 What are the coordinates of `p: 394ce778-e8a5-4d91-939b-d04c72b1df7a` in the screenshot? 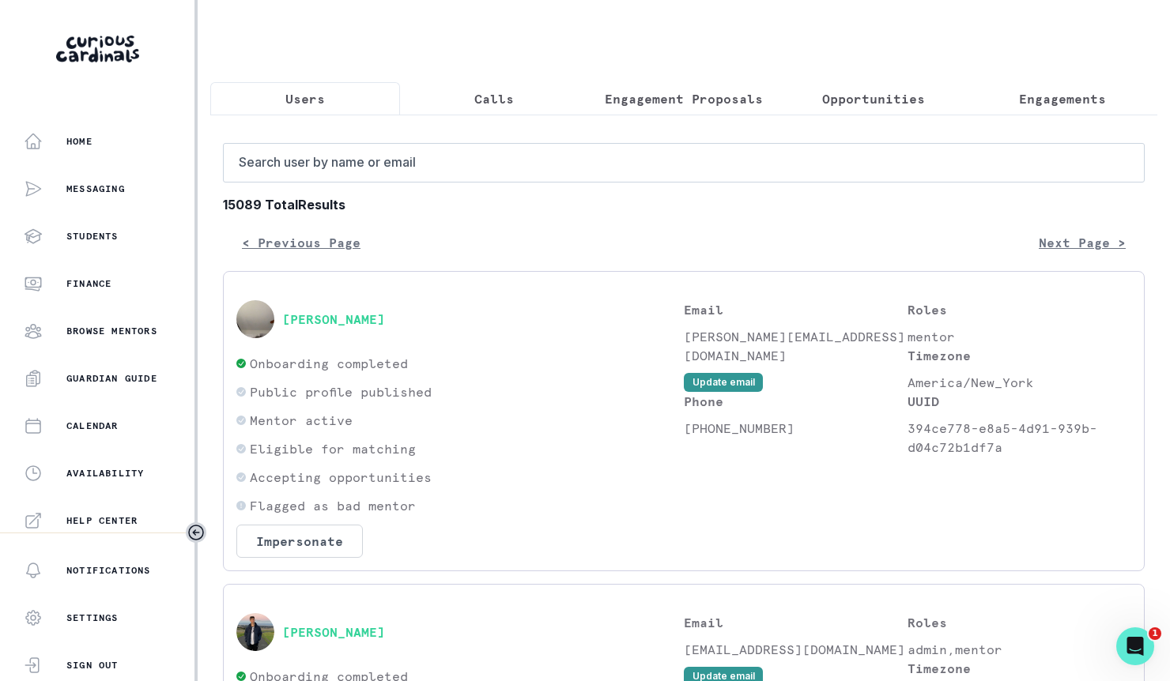 It's located at (1019, 438).